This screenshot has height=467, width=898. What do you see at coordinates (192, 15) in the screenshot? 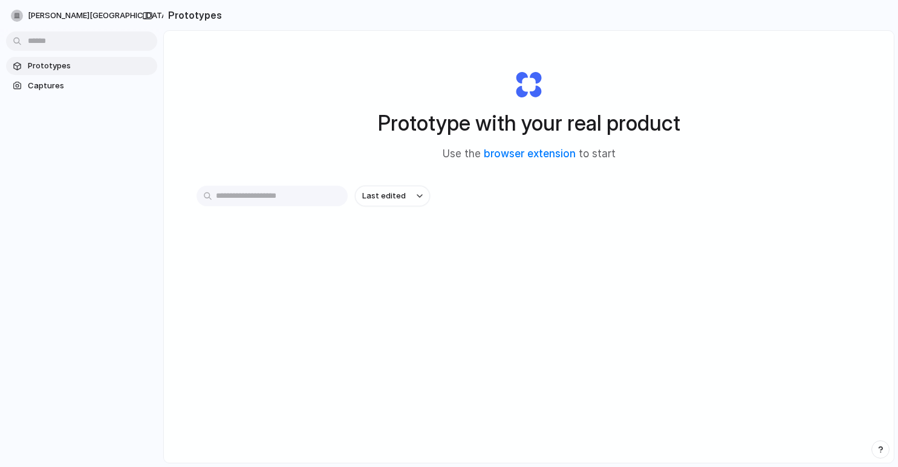
I see `h2: Prototypes` at bounding box center [192, 15].